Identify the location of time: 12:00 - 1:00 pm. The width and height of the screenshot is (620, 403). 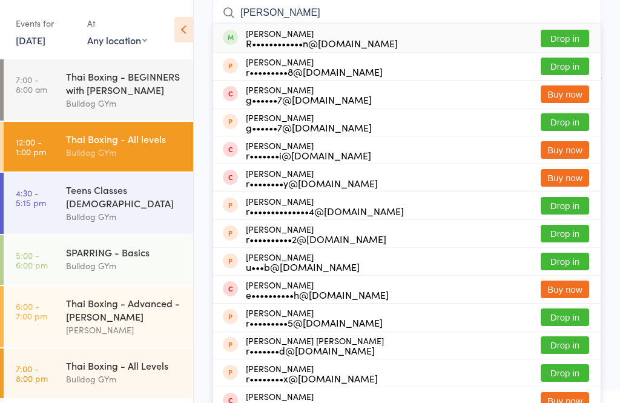
(31, 147).